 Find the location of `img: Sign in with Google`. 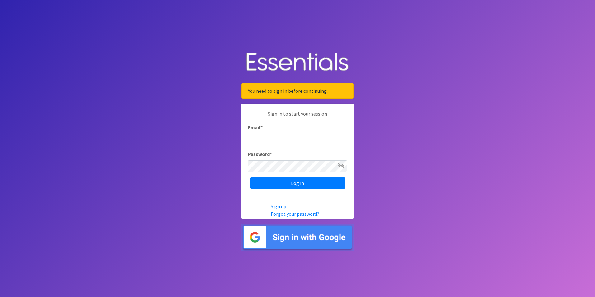

img: Sign in with Google is located at coordinates (297, 237).